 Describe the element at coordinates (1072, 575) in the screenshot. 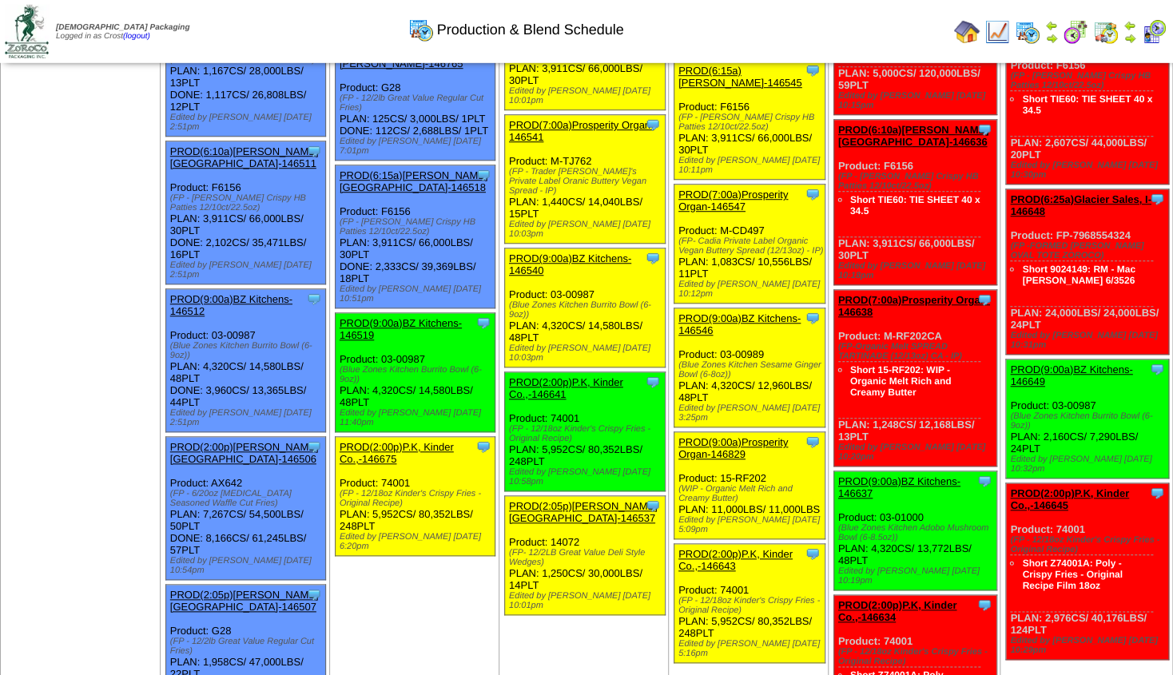

I see `a: Short Z74001A: Poly - Crispy Fries - Original Recipe Film 18oz` at that location.